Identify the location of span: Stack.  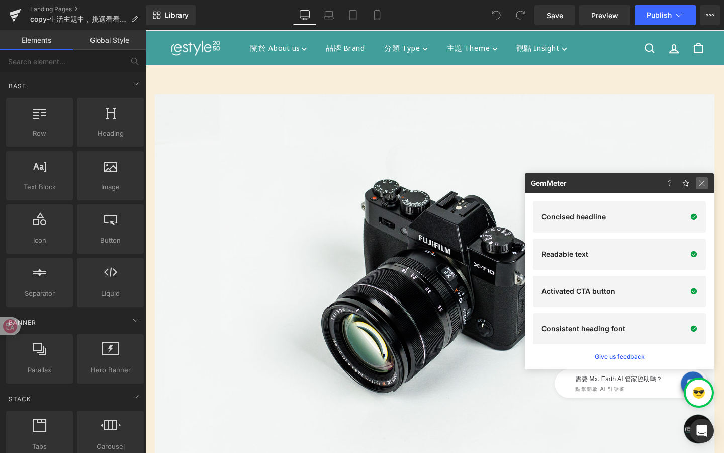
(20, 398).